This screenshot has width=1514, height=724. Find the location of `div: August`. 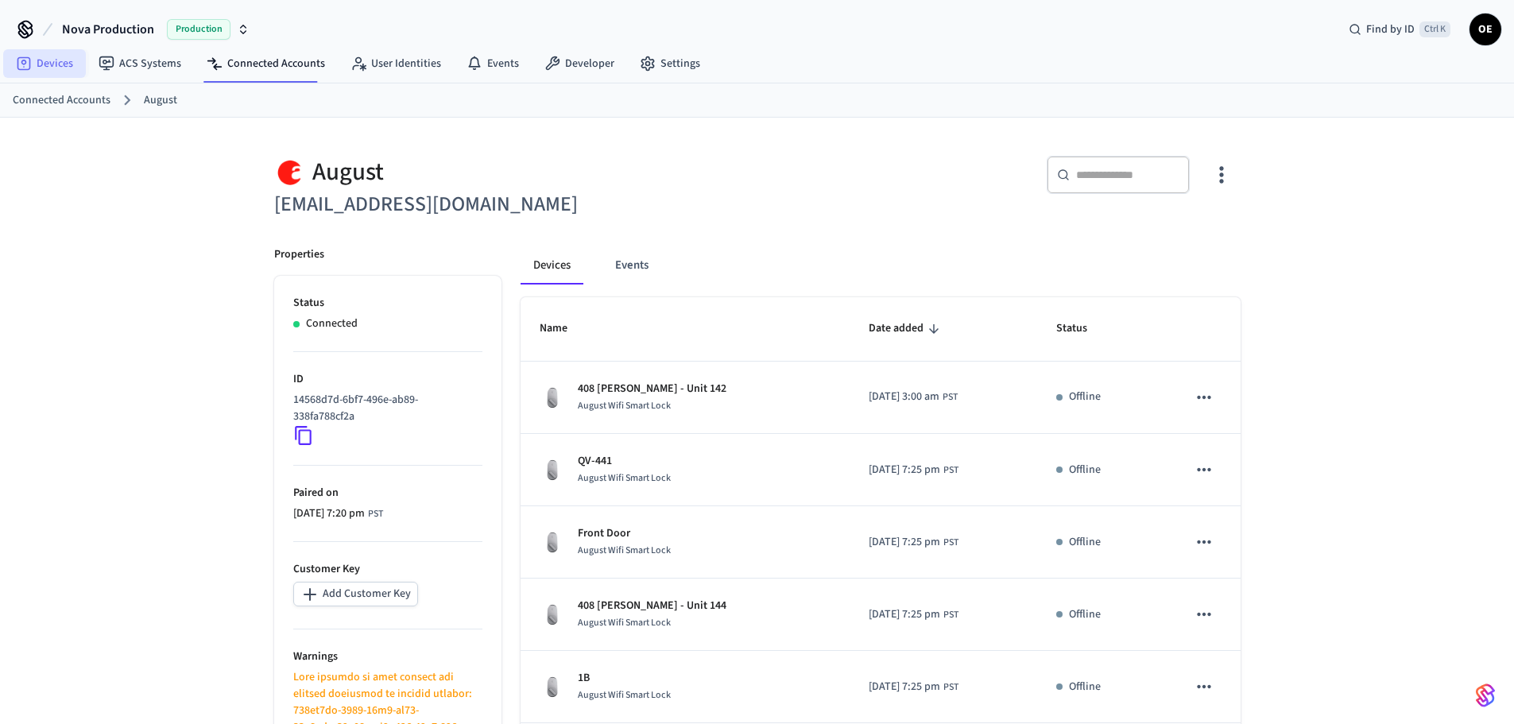

div: August is located at coordinates (511, 172).